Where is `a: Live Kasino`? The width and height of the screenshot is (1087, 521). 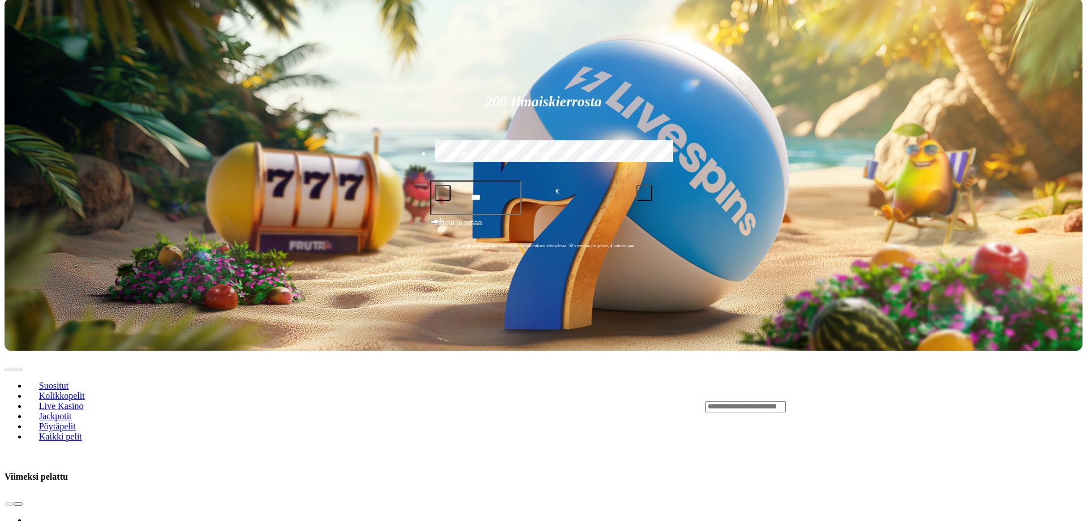 a: Live Kasino is located at coordinates (61, 406).